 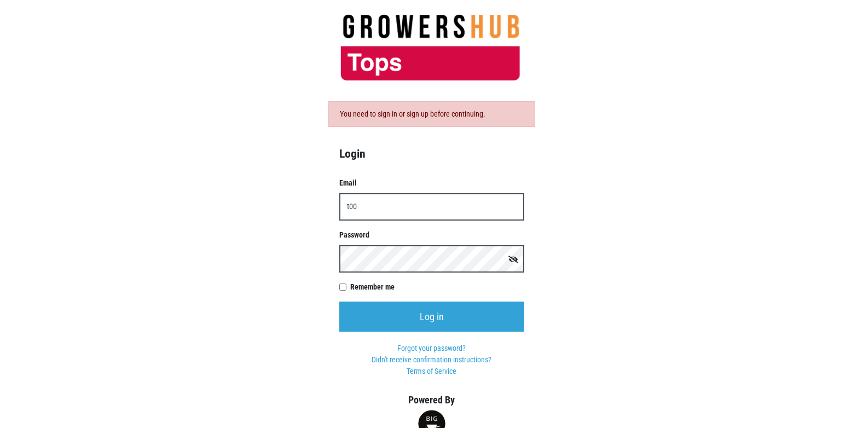 What do you see at coordinates (432, 316) in the screenshot?
I see `input: Log in` at bounding box center [432, 316].